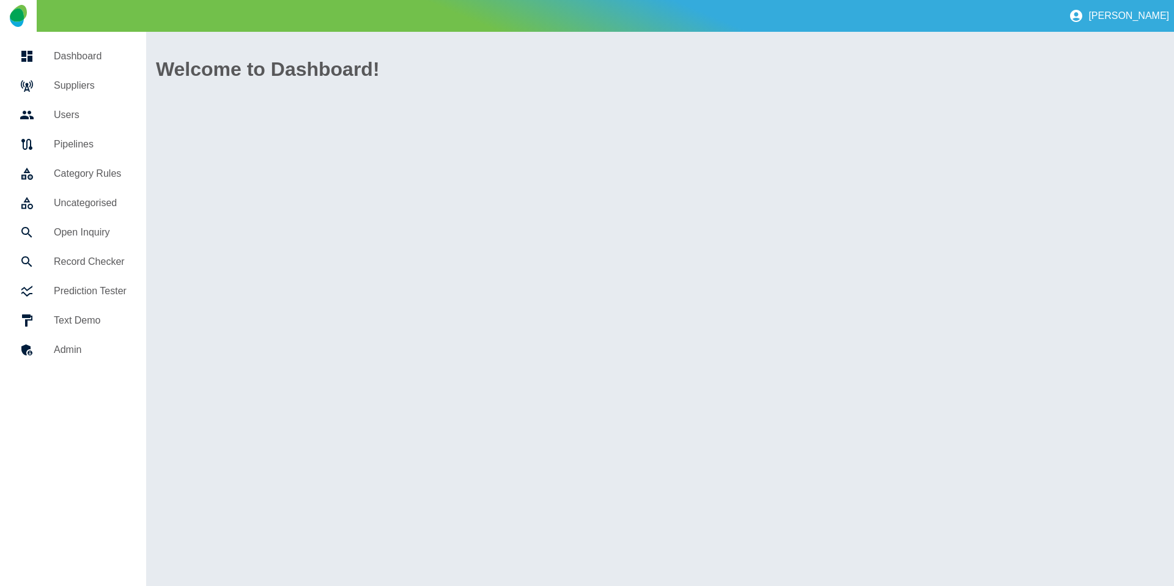 This screenshot has height=586, width=1174. I want to click on a: Users, so click(73, 115).